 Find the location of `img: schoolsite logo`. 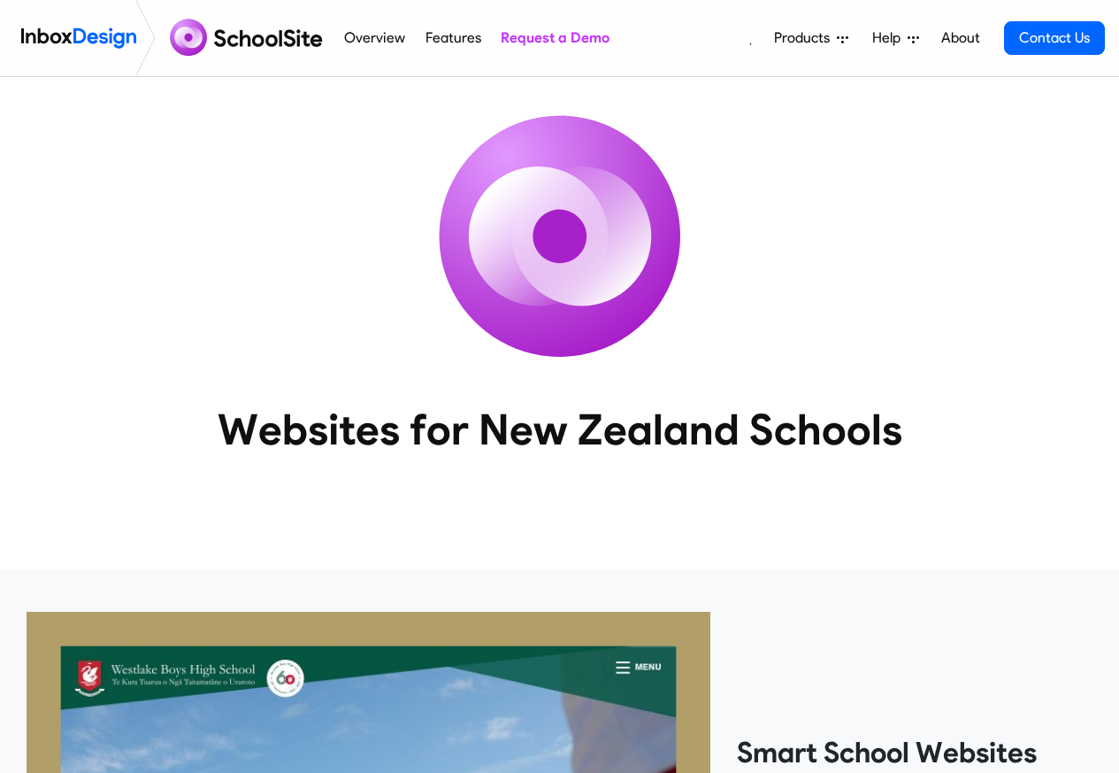

img: schoolsite logo is located at coordinates (249, 38).